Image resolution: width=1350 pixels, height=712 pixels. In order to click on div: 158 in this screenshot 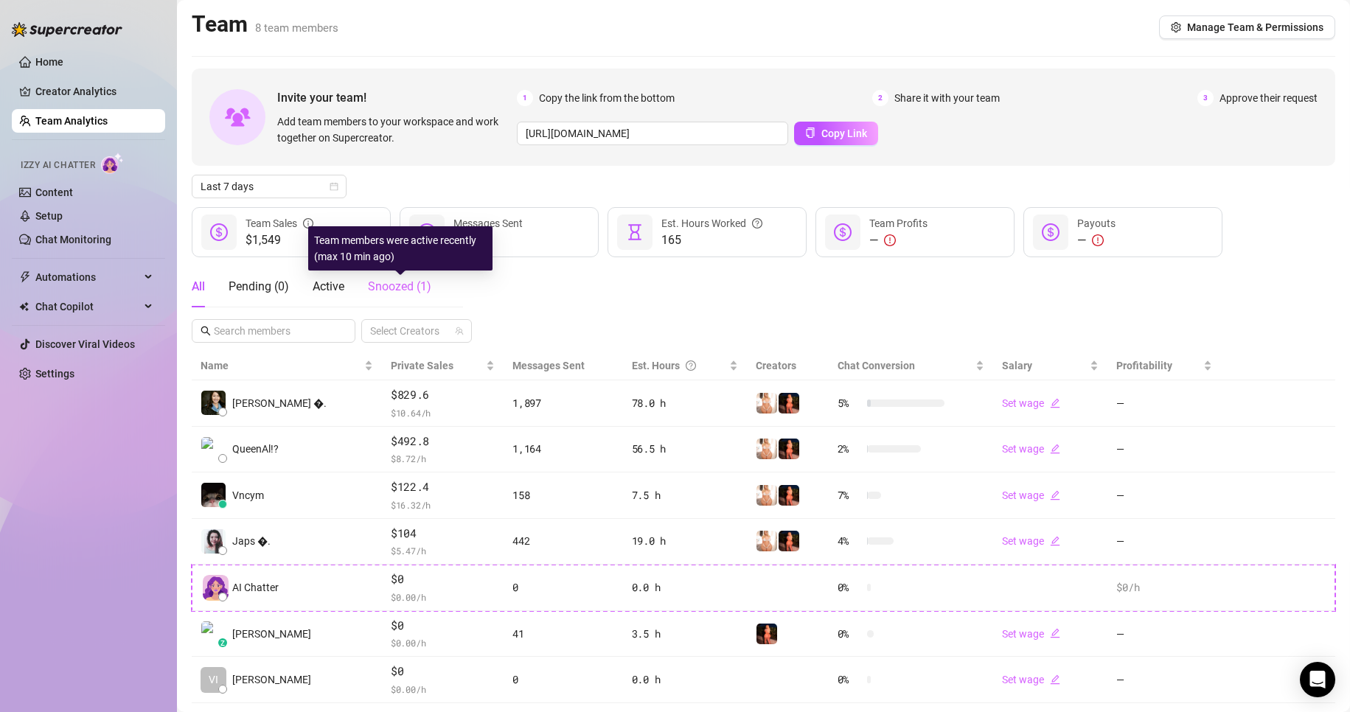, I will do `click(563, 496)`.